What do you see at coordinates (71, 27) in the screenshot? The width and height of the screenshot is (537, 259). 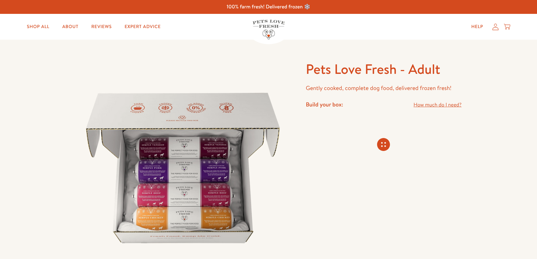 I see `a: About` at bounding box center [71, 27].